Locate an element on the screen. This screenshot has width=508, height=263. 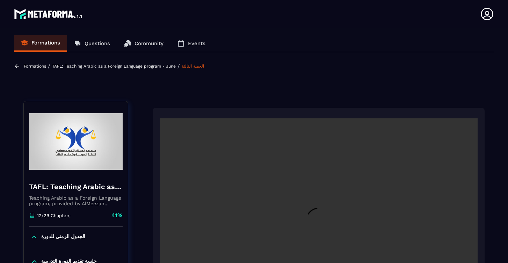
p: 12/29 Chapters is located at coordinates (54, 215).